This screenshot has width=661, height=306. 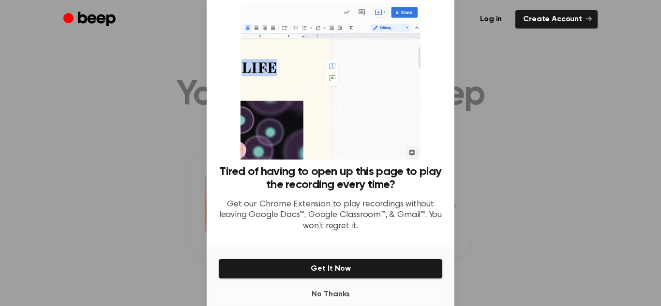 What do you see at coordinates (331, 269) in the screenshot?
I see `button: Get It Now` at bounding box center [331, 269].